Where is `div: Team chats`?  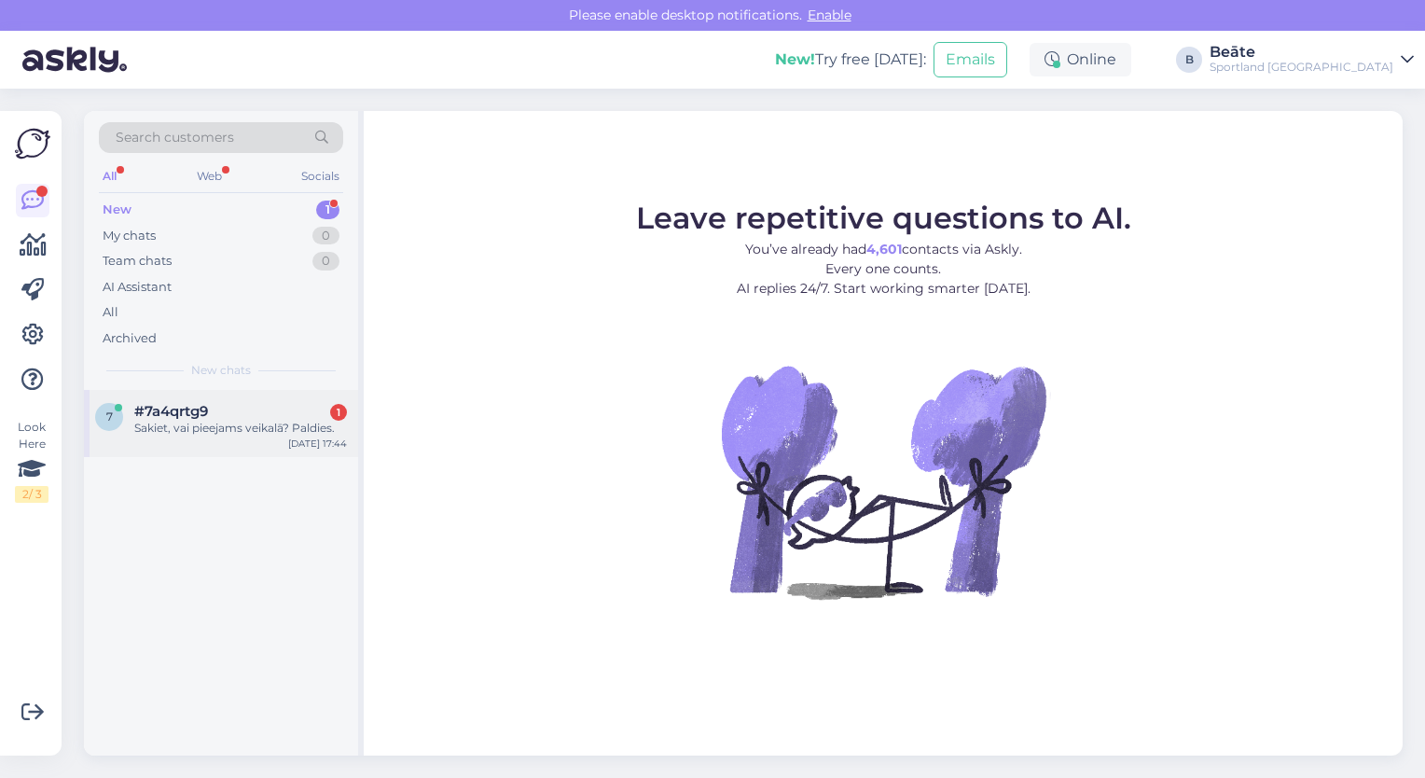
div: Team chats is located at coordinates (137, 261).